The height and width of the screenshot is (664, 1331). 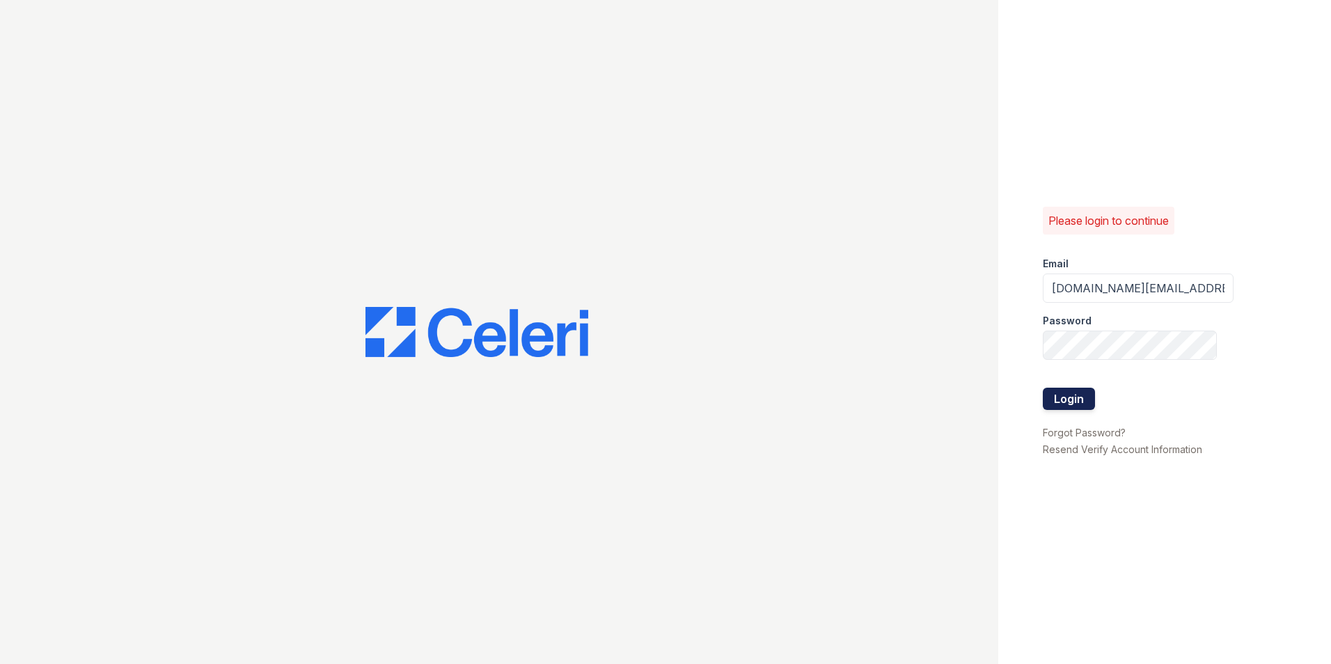 What do you see at coordinates (1108, 221) in the screenshot?
I see `p: Please login to continue` at bounding box center [1108, 221].